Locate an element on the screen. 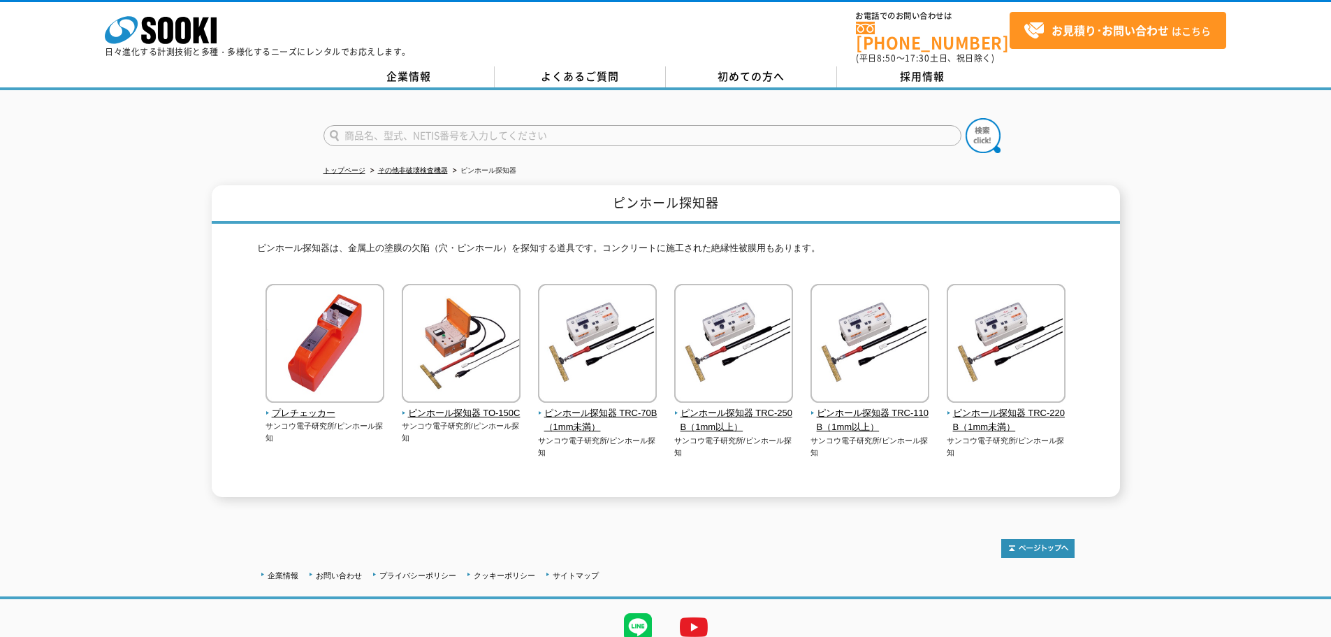  span: 初めての方へ is located at coordinates (751, 76).